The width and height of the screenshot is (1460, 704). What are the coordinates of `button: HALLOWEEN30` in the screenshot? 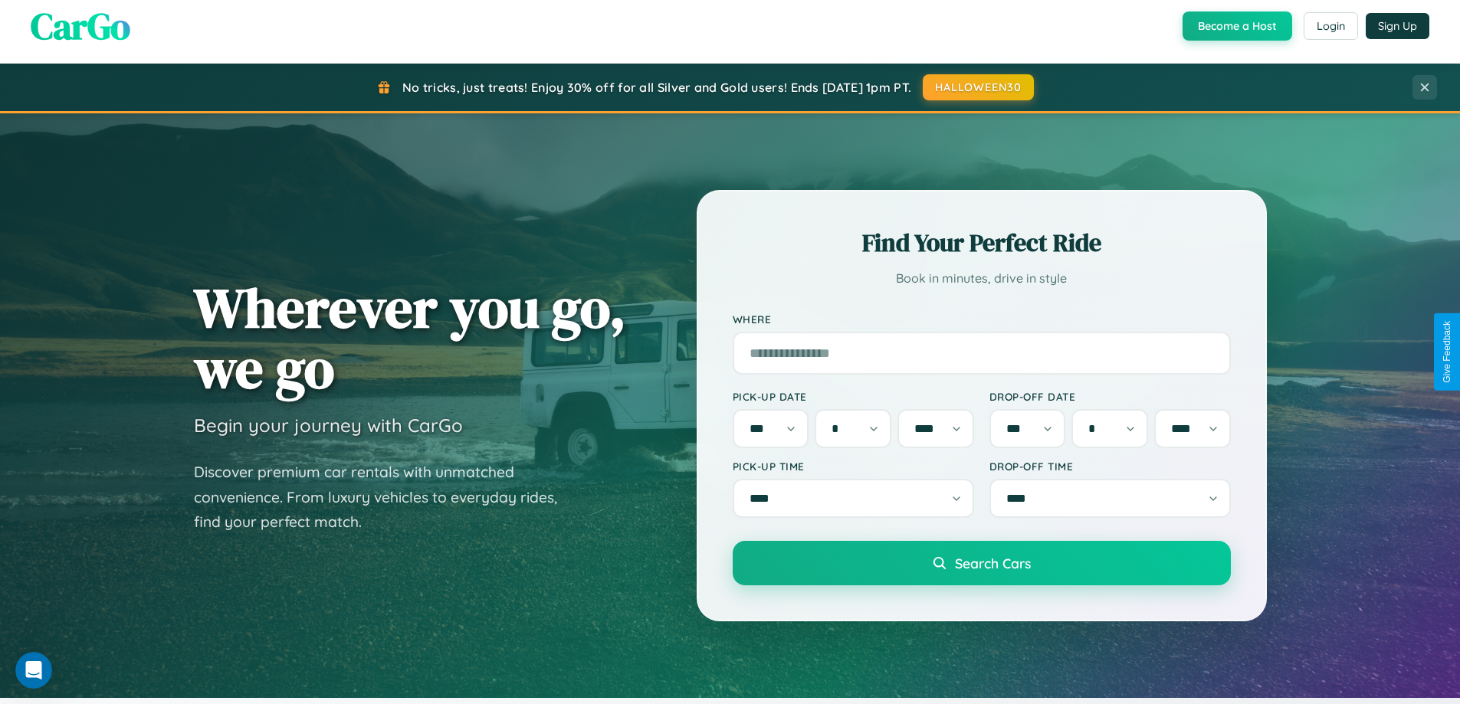 It's located at (978, 87).